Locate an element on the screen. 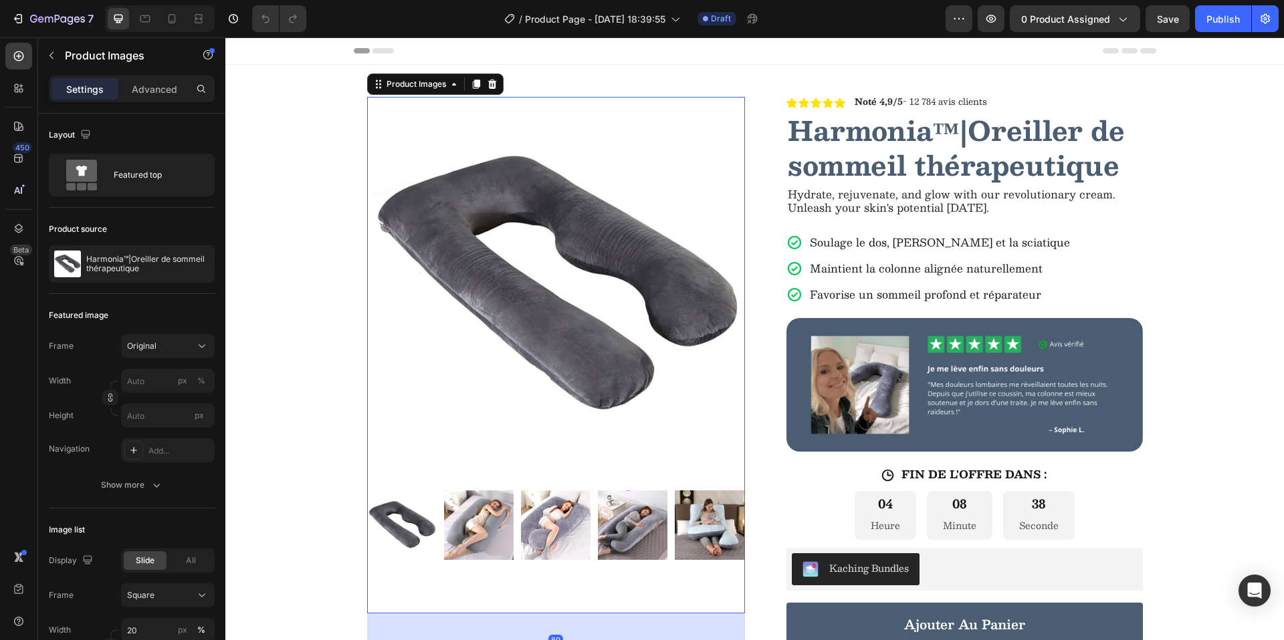 Image resolution: width=1284 pixels, height=640 pixels. input: px% is located at coordinates (168, 381).